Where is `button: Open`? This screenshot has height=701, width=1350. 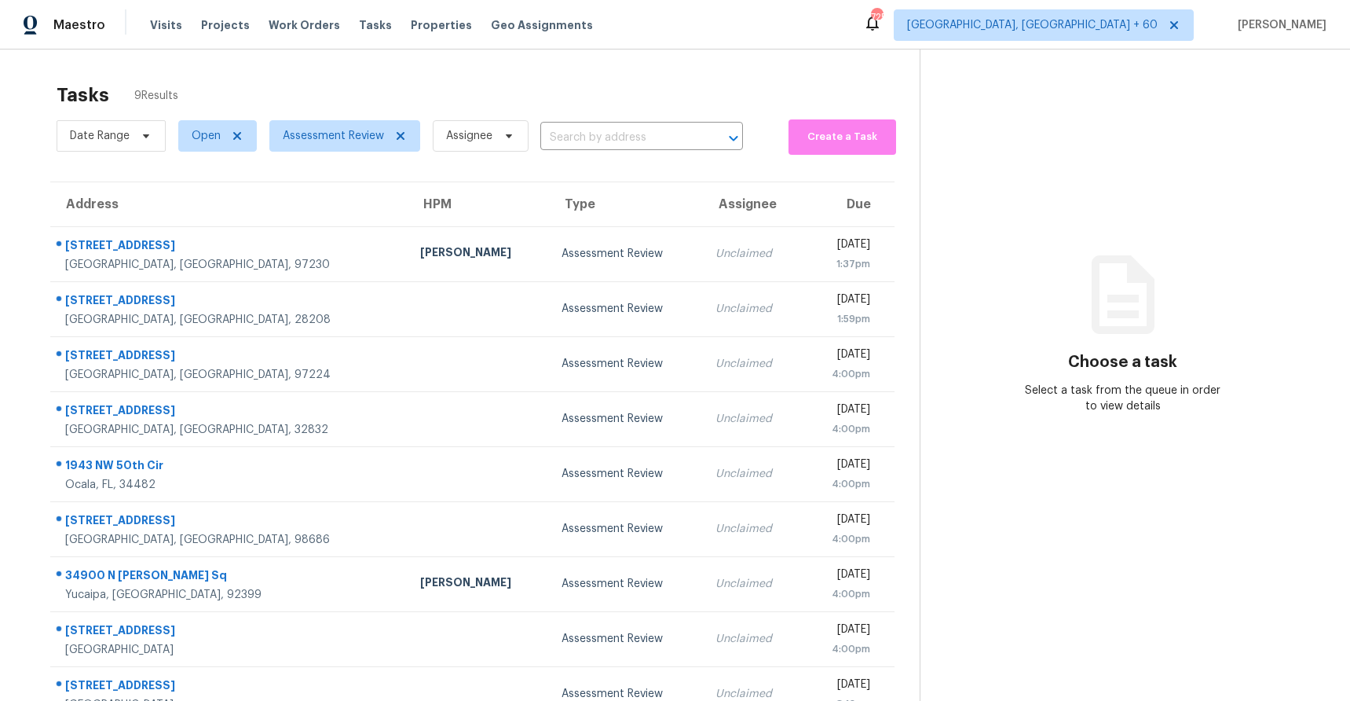 button: Open is located at coordinates (734, 138).